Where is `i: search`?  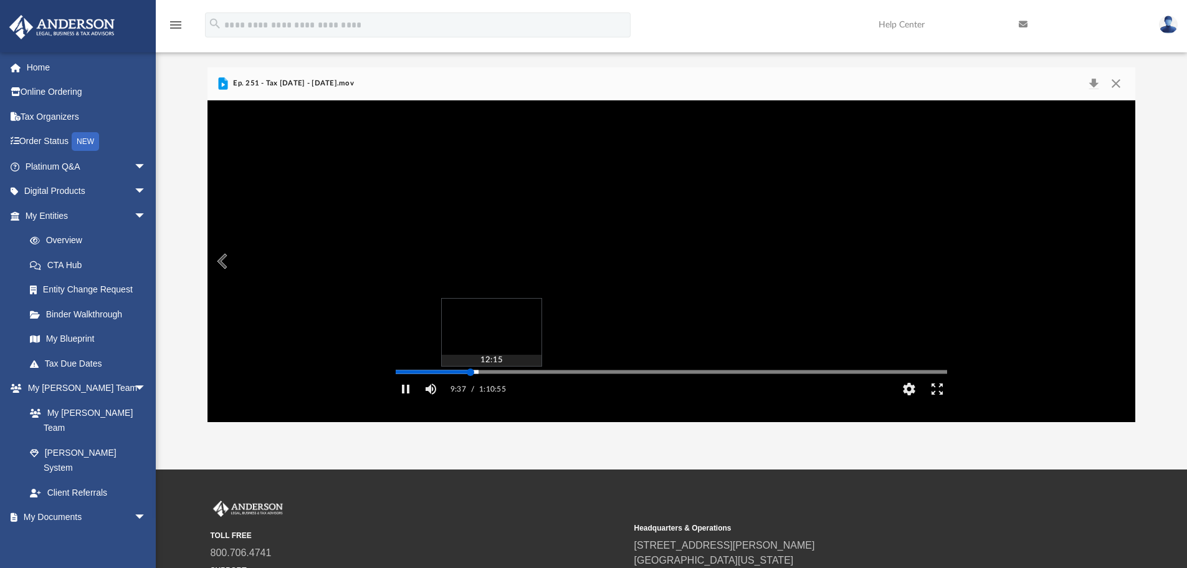
i: search is located at coordinates (215, 24).